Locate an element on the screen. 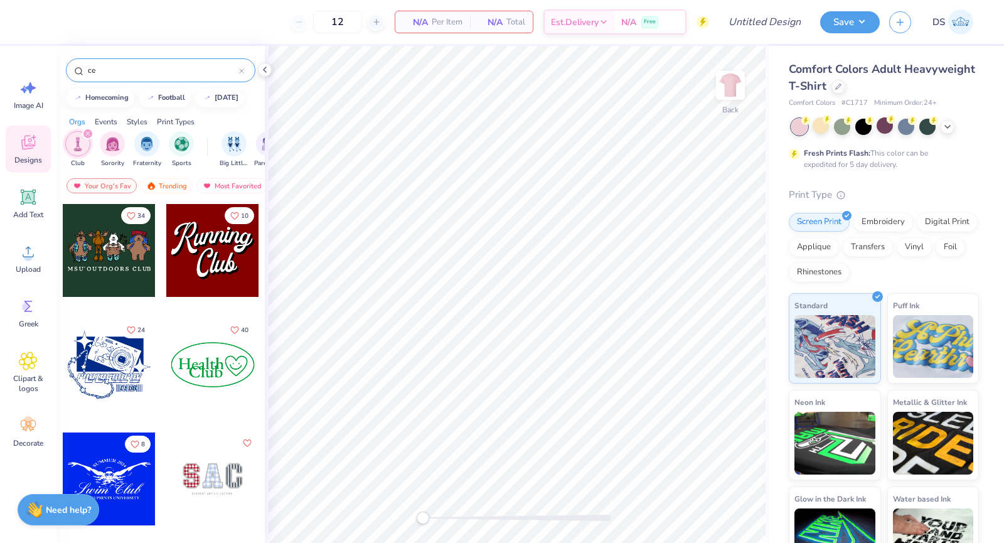 The height and width of the screenshot is (543, 1004). span: Glow in the Dark Ink is located at coordinates (830, 498).